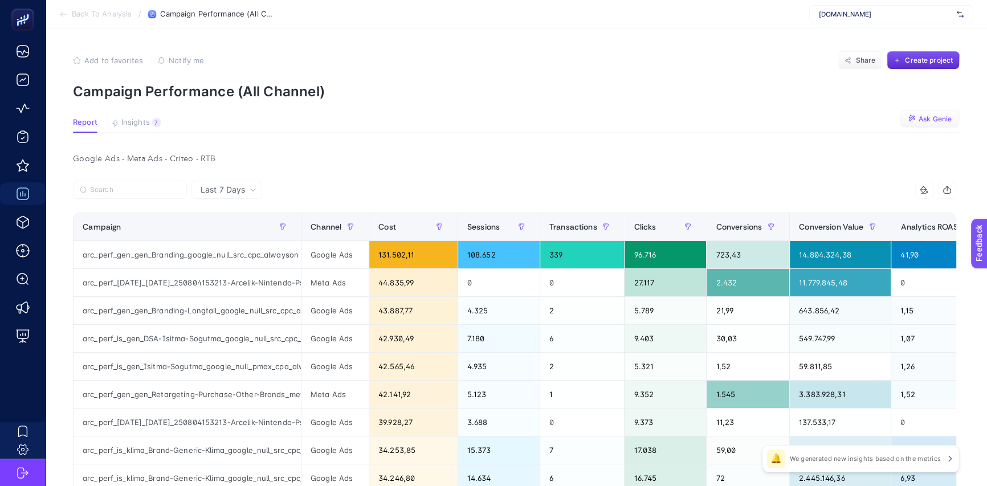  I want to click on div: 3.688, so click(499, 422).